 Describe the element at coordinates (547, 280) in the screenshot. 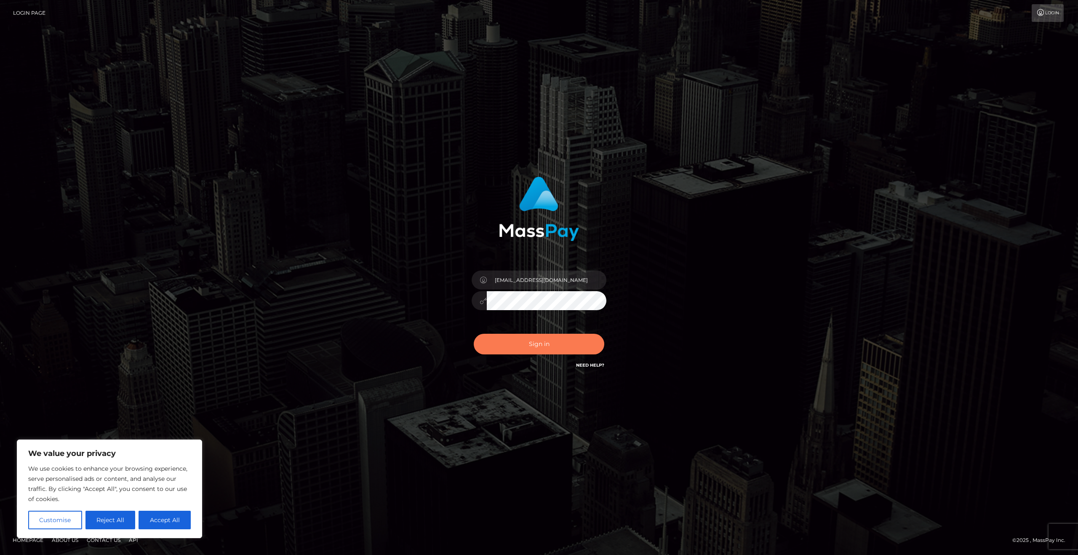

I see `input: Username...` at that location.